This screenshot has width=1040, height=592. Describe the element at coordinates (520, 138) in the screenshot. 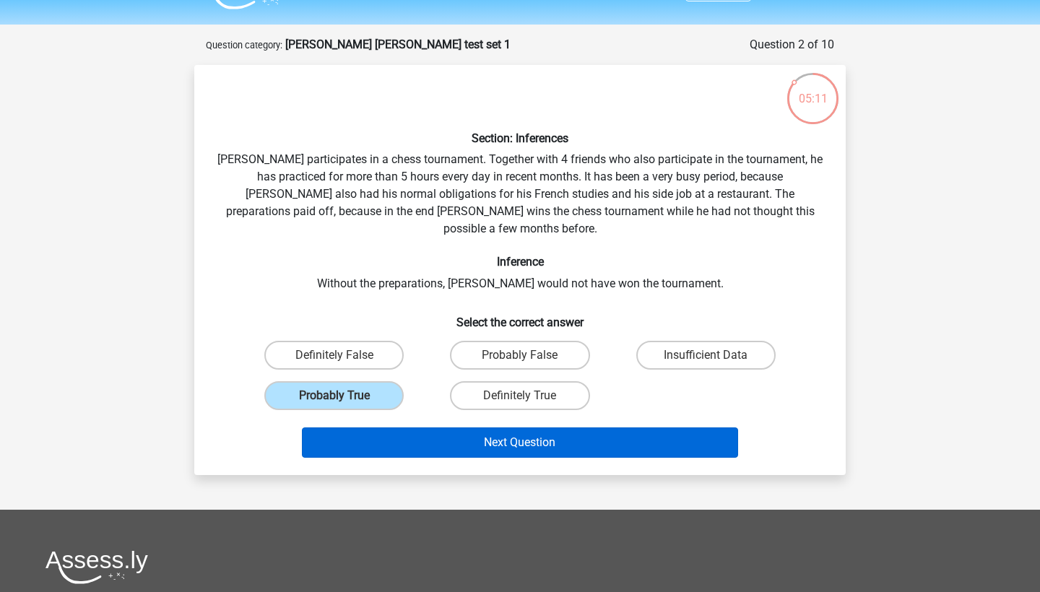

I see `h6: Section: Inferences` at that location.